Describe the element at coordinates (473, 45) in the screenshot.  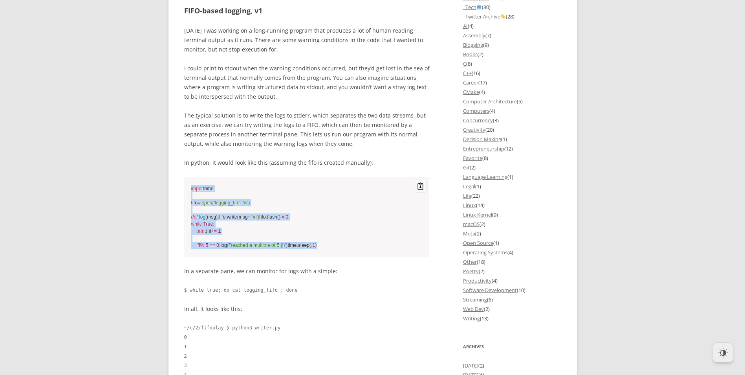
I see `a: Blogging` at that location.